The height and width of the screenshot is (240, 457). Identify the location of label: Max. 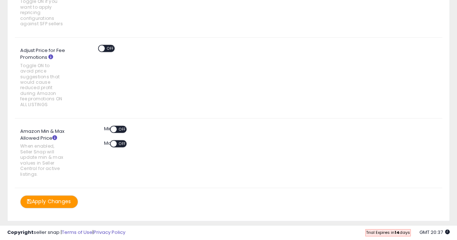
(105, 143).